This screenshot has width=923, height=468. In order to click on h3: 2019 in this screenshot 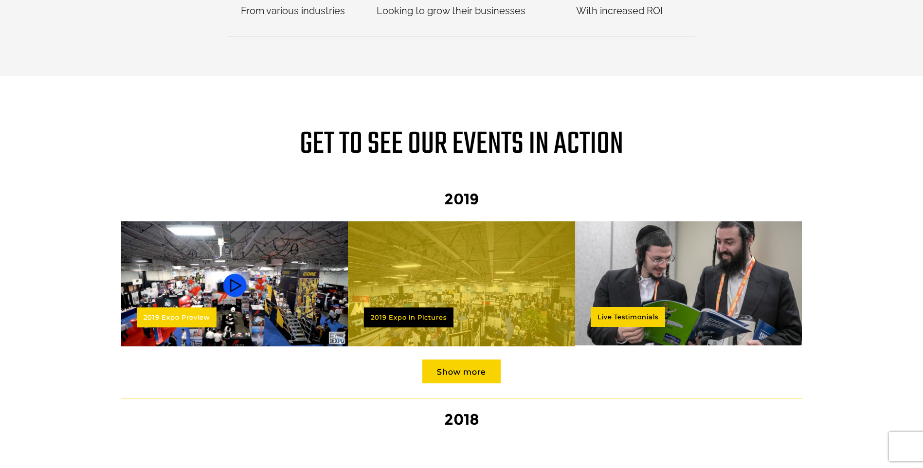, I will do `click(462, 199)`.